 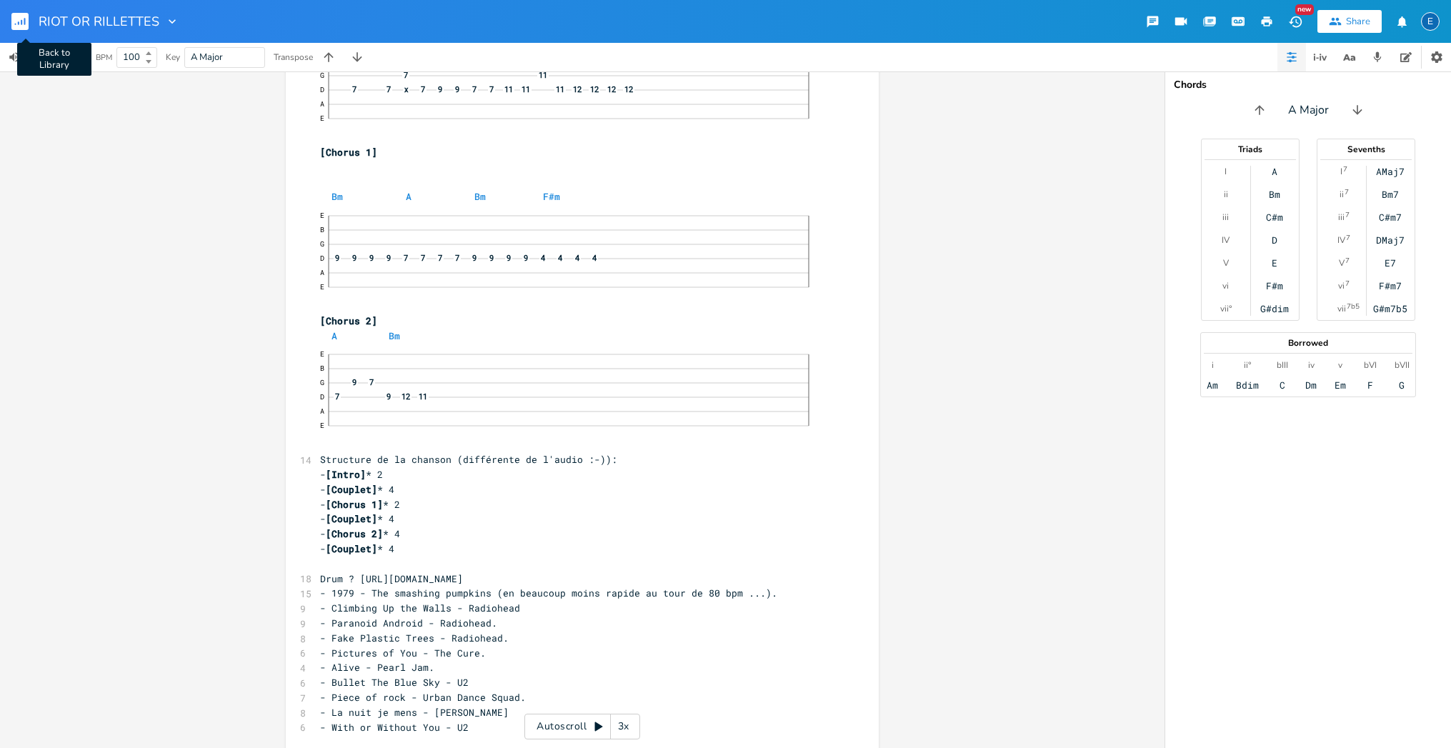 What do you see at coordinates (1390, 286) in the screenshot?
I see `div: F#m7` at bounding box center [1390, 286].